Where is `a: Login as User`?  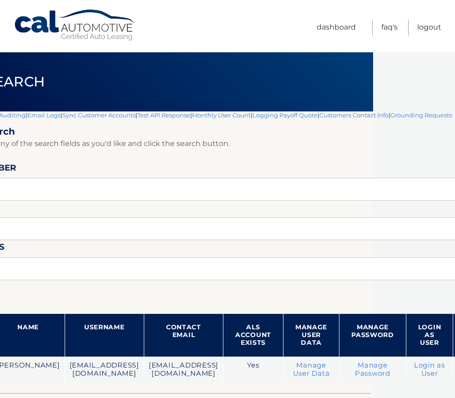
a: Login as User is located at coordinates (429, 369).